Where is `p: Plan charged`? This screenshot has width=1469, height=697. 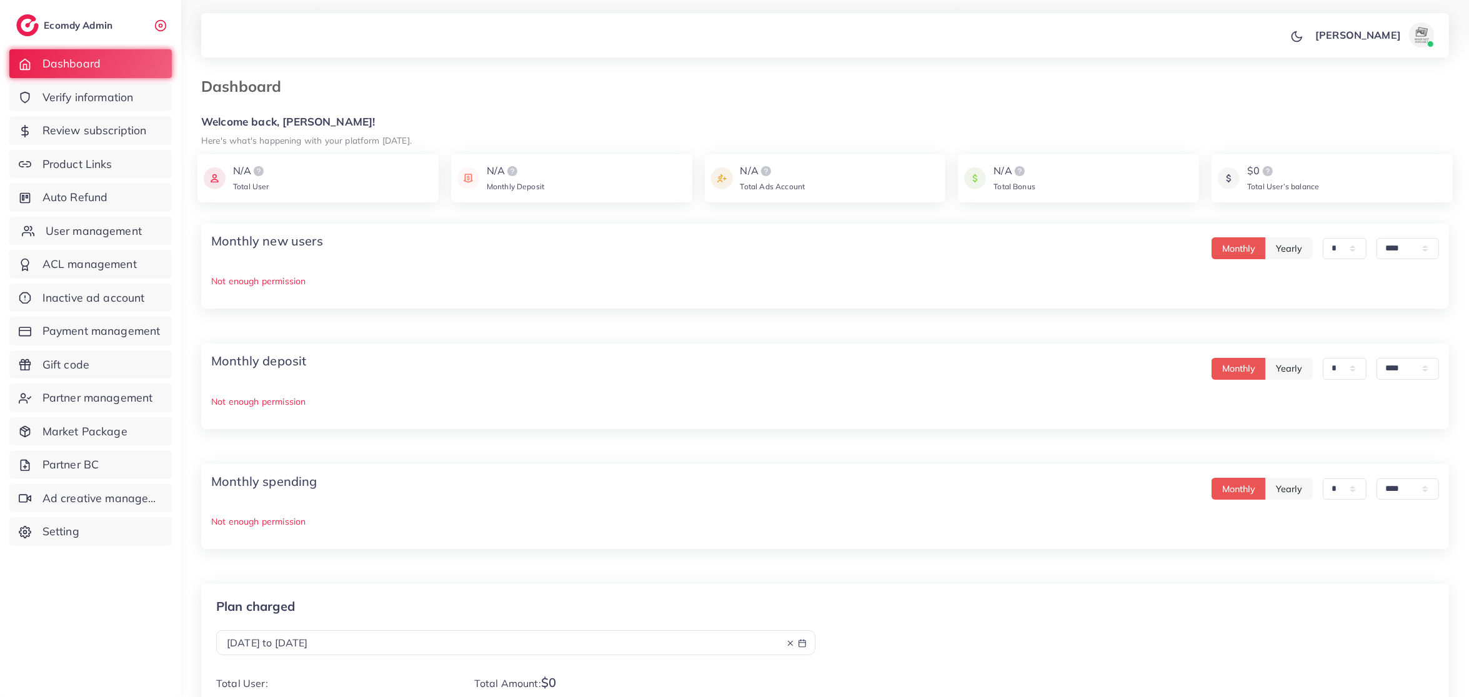 p: Plan charged is located at coordinates (516, 607).